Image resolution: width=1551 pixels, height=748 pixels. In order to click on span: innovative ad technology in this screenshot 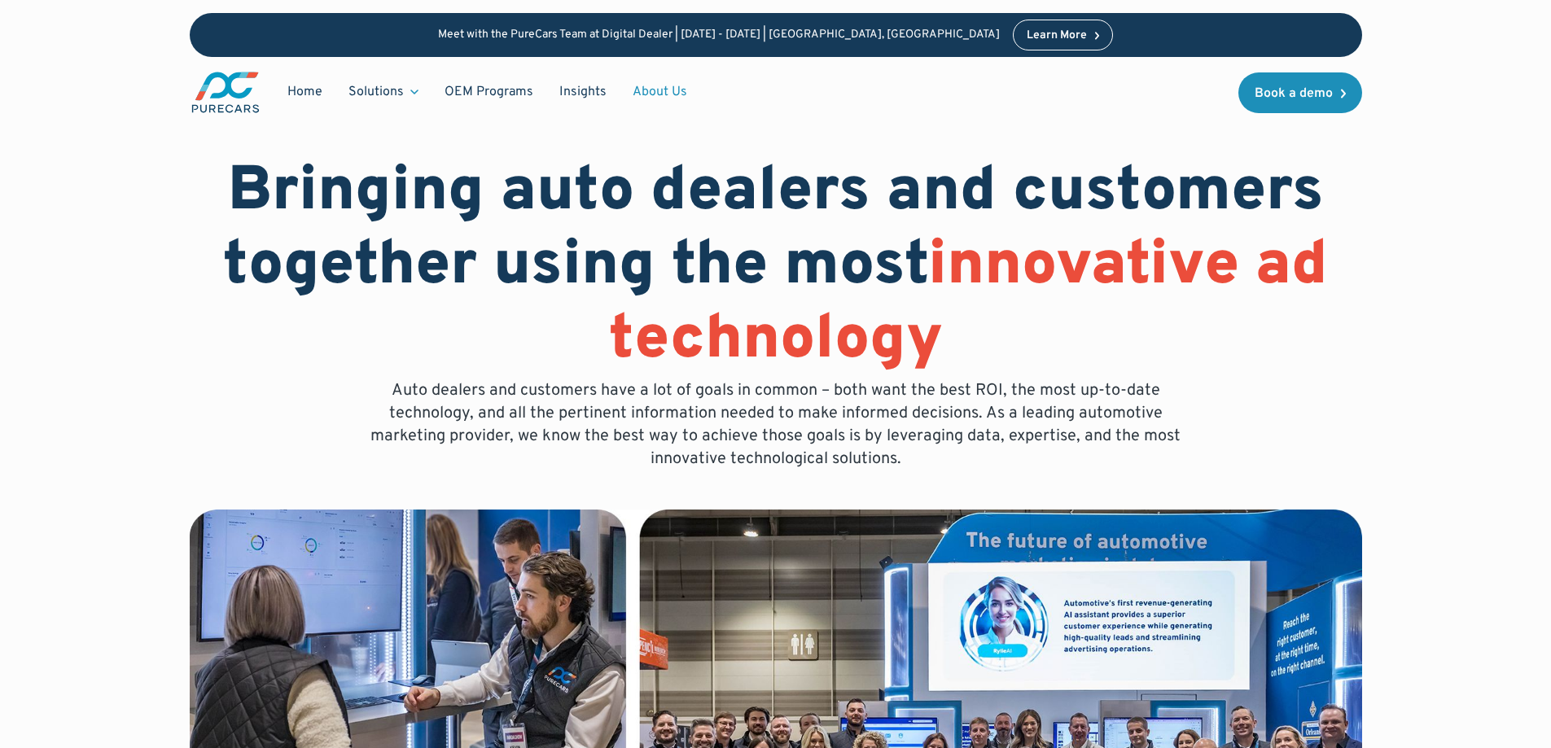, I will do `click(969, 304)`.